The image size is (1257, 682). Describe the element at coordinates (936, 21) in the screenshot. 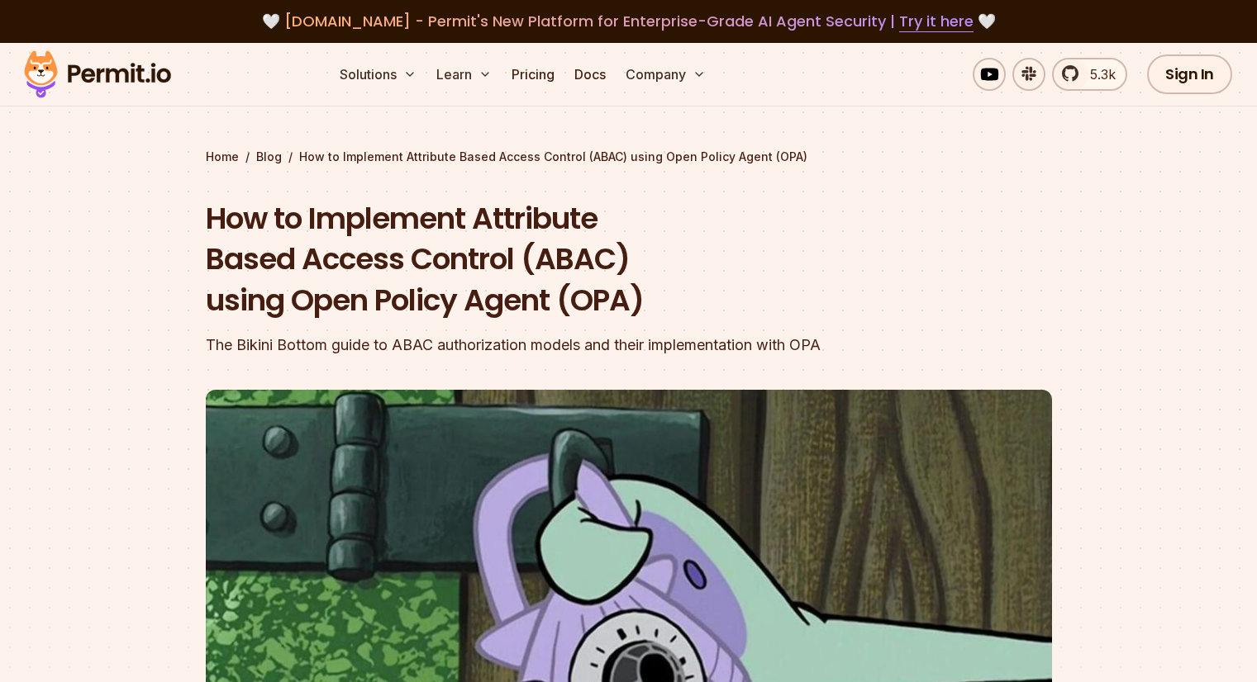

I see `a: Try it here` at that location.